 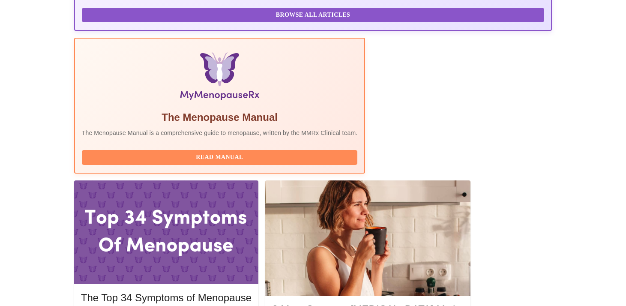 What do you see at coordinates (166, 298) in the screenshot?
I see `h5: The Top 34 Symptoms of Menopause` at bounding box center [166, 298].